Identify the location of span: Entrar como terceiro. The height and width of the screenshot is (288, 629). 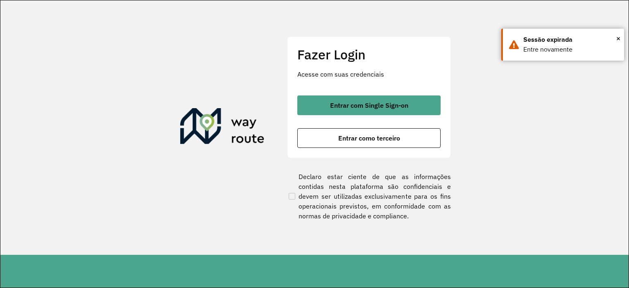
(369, 138).